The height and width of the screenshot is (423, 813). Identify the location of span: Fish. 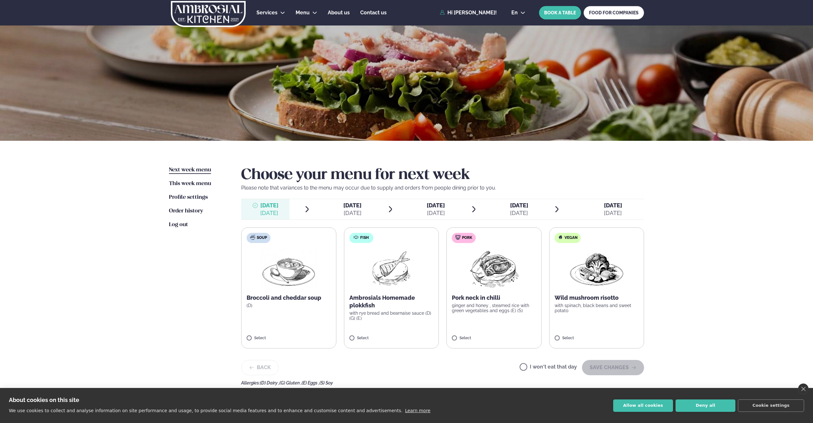
(364, 238).